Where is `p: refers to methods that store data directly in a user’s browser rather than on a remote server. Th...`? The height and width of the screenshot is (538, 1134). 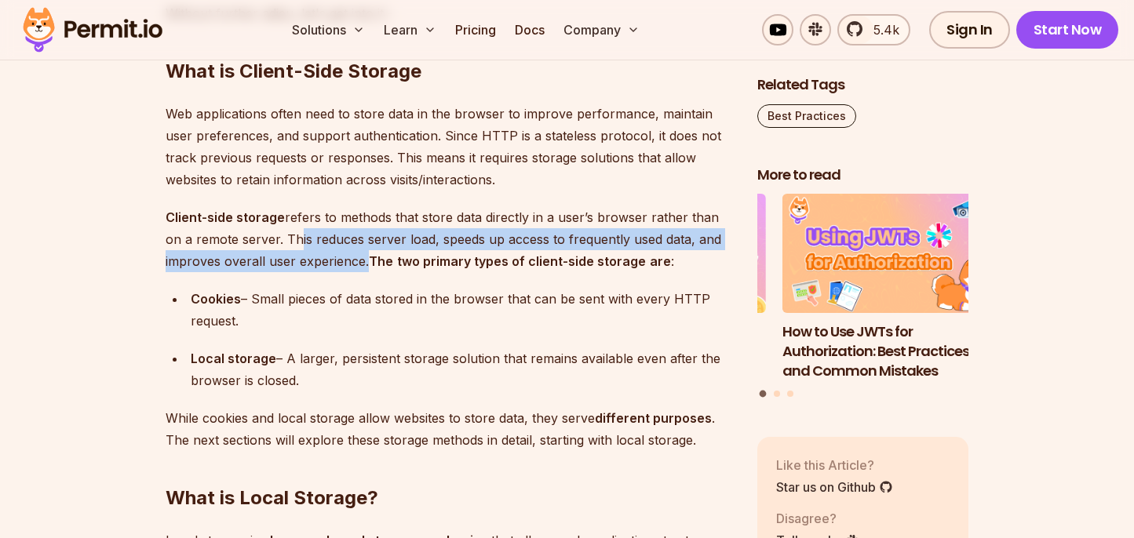
p: refers to methods that store data directly in a user’s browser rather than on a remote server. Th... is located at coordinates (449, 239).